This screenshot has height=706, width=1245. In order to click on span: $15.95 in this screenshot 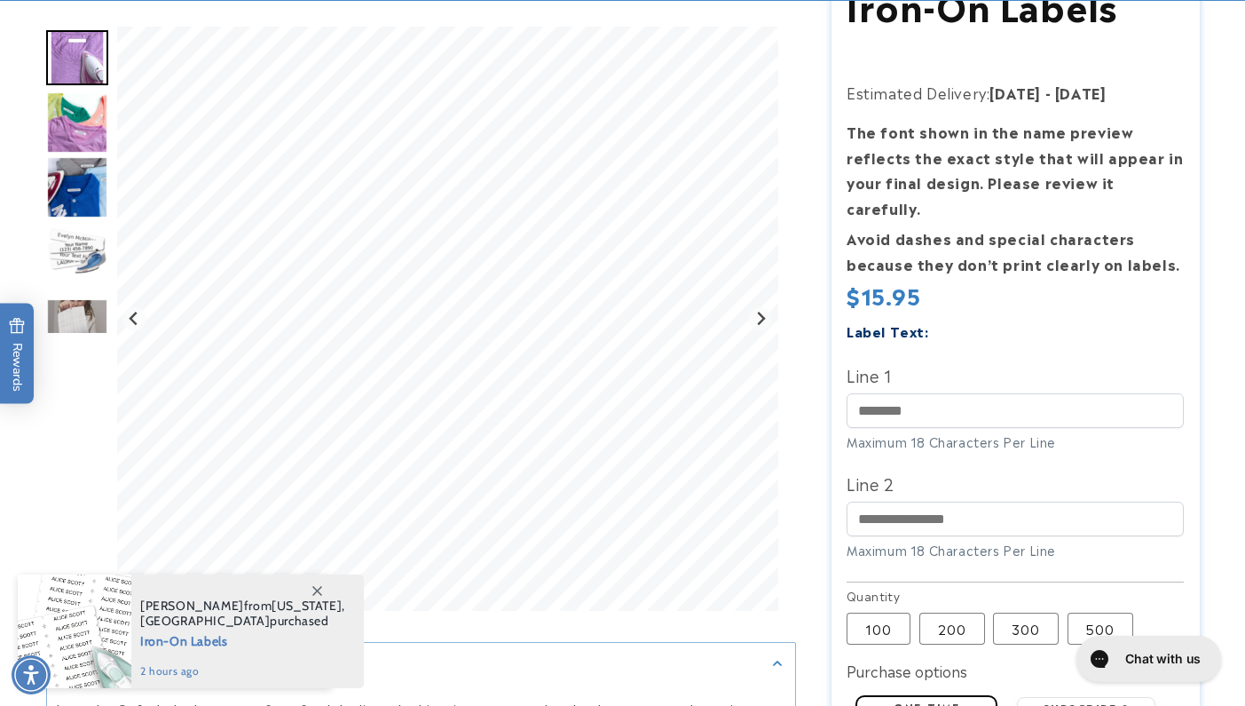, I will do `click(884, 295)`.